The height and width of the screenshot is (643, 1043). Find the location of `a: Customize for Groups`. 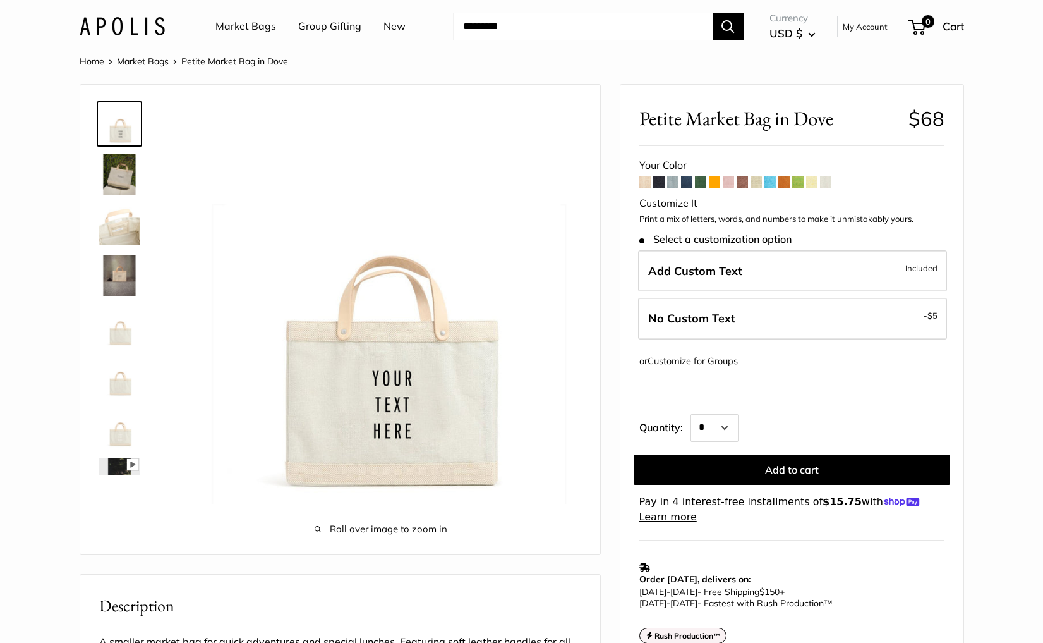

a: Customize for Groups is located at coordinates (693, 361).